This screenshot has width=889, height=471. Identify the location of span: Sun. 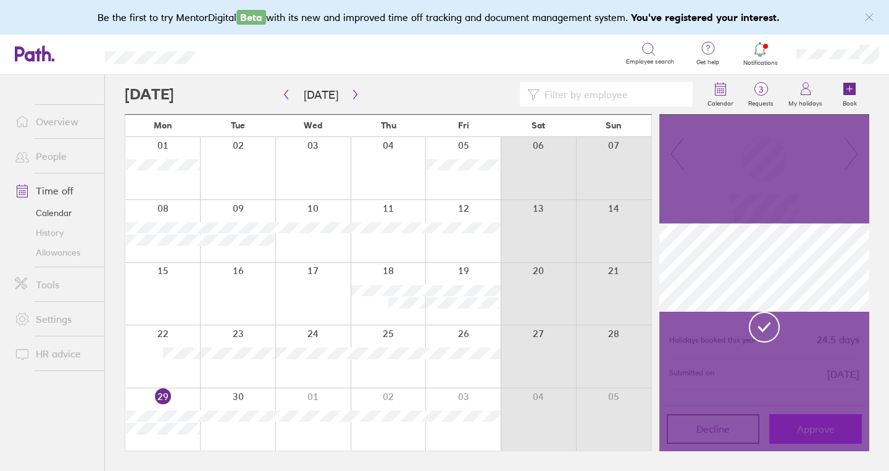
(614, 125).